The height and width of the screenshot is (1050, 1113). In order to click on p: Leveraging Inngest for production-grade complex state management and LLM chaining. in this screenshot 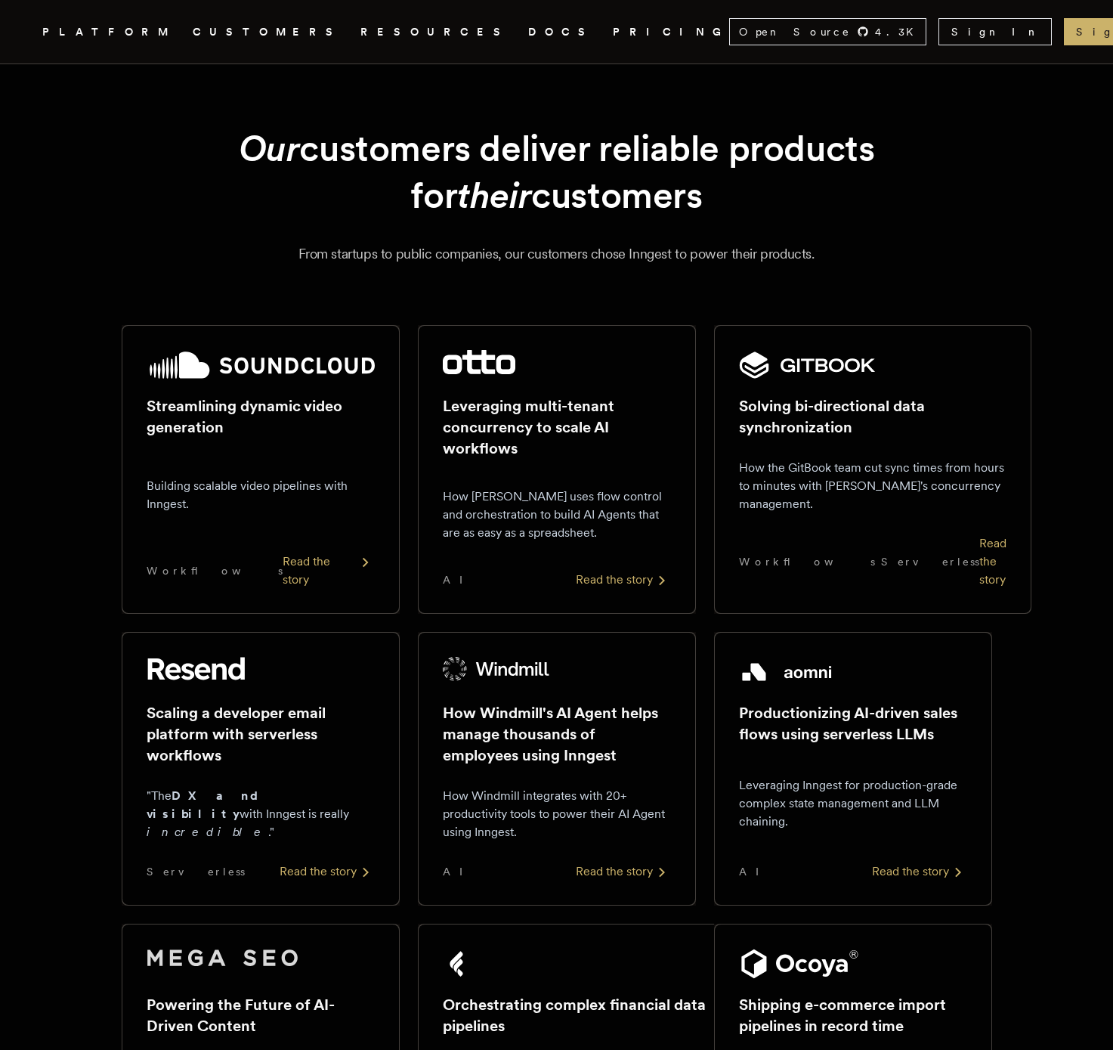, I will do `click(853, 804)`.